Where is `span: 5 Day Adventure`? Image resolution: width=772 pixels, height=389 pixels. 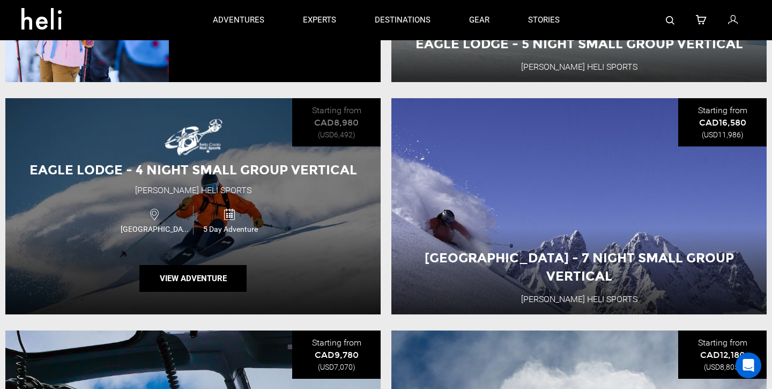
span: 5 Day Adventure is located at coordinates (230, 229).